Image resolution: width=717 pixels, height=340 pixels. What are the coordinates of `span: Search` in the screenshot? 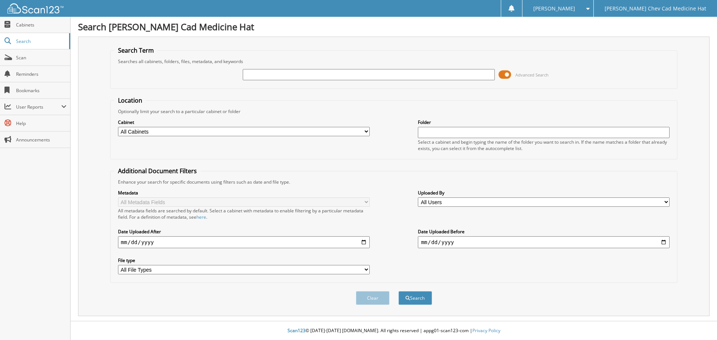 It's located at (41, 41).